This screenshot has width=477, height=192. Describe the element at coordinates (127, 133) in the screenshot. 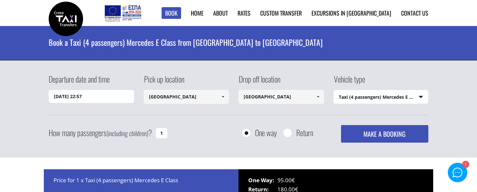

I see `small: (including children)` at that location.